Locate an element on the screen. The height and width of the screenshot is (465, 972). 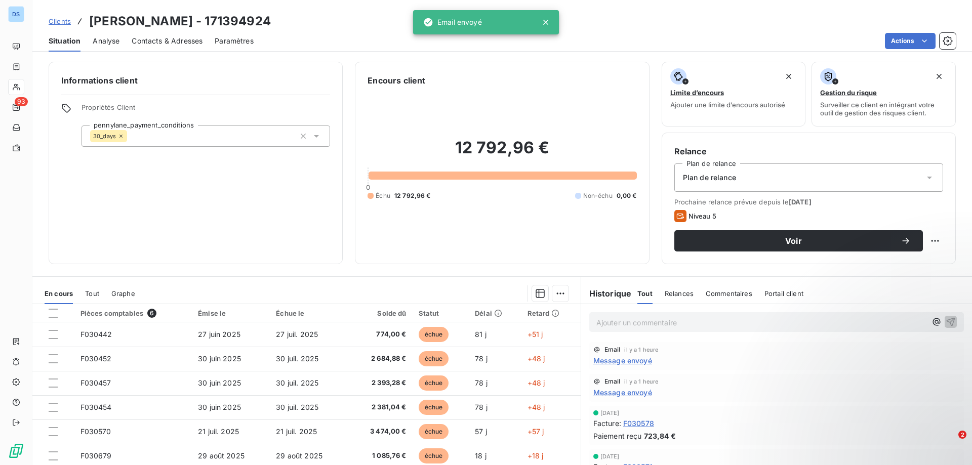
span: Graphe is located at coordinates (123, 294).